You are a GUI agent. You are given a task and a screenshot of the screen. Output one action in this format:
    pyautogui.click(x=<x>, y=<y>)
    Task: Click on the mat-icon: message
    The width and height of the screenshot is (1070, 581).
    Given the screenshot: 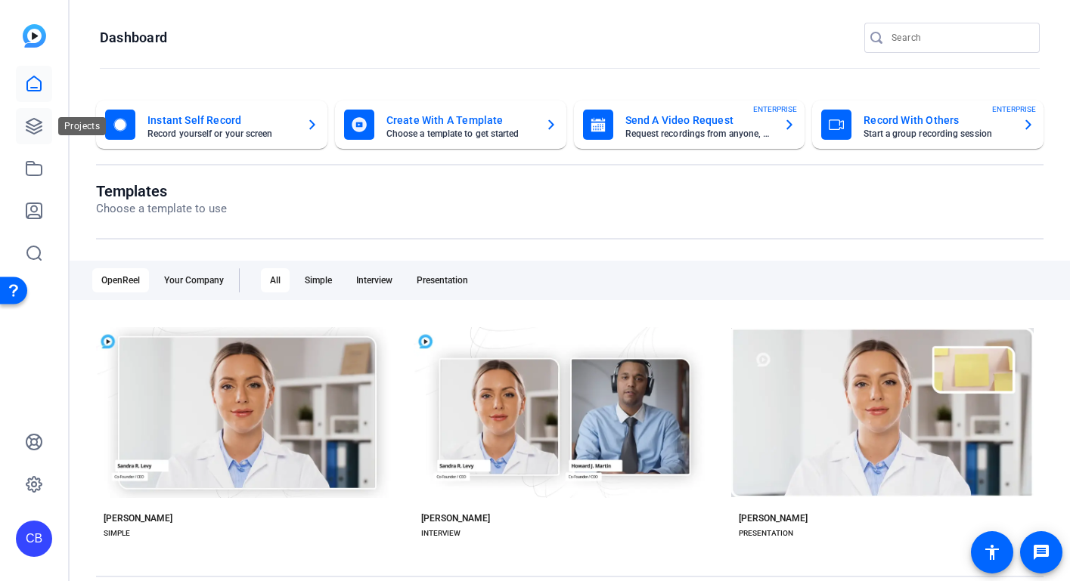 What is the action you would take?
    pyautogui.click(x=1041, y=553)
    